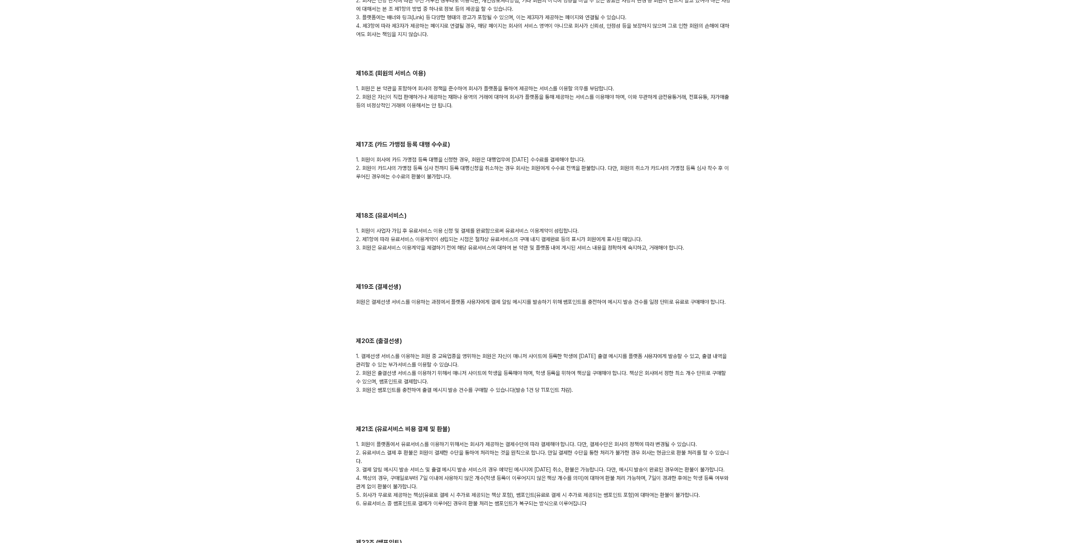 The image size is (1088, 543). What do you see at coordinates (544, 429) in the screenshot?
I see `h2: 제21조 (유료서비스 비용 결제 및 환불)` at bounding box center [544, 429].